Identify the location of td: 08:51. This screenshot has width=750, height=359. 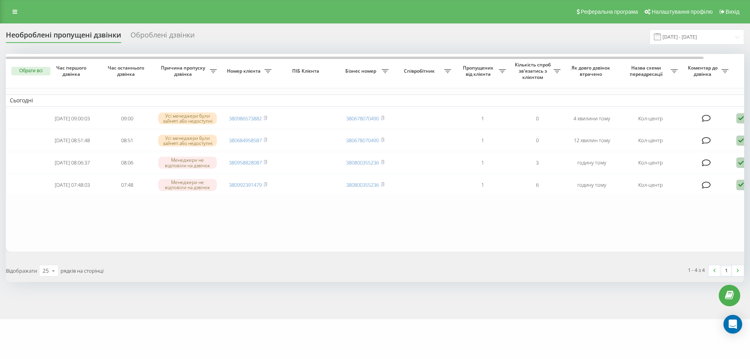
(127, 140).